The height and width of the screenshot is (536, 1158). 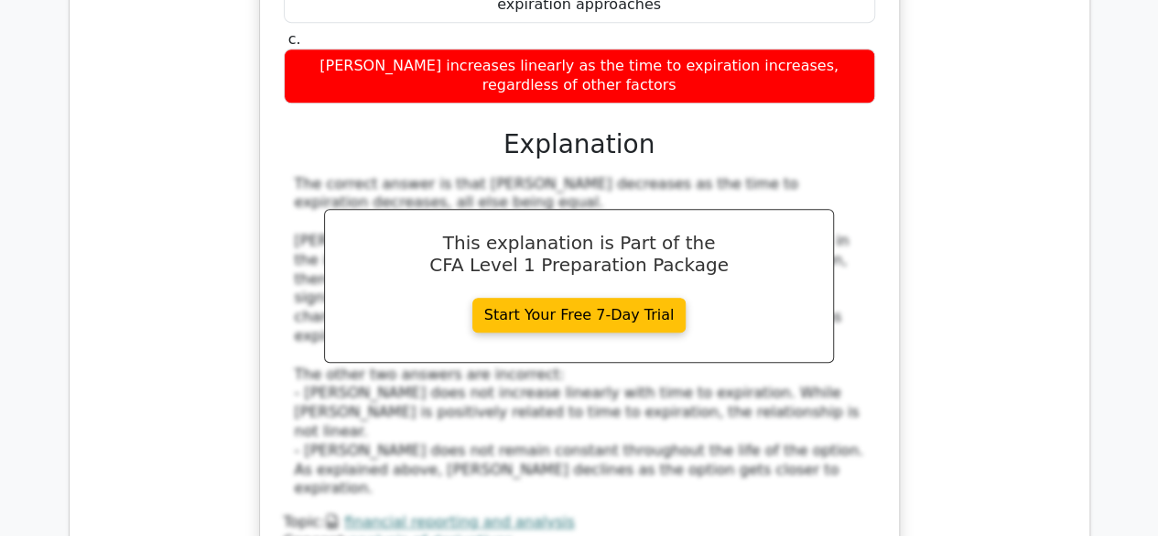 I want to click on a: Start Your Free 7-Day Trial, so click(x=580, y=315).